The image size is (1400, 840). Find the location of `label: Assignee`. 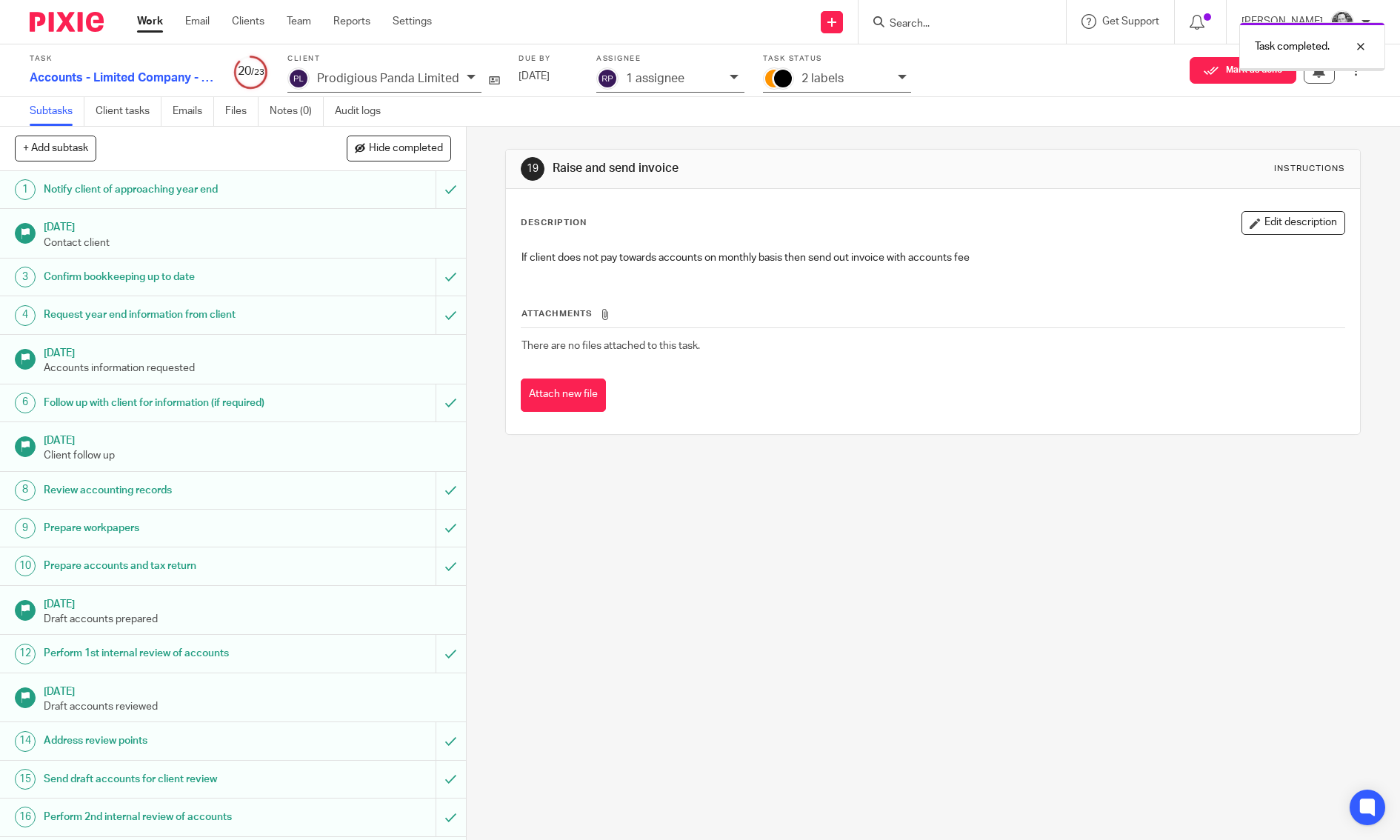

label: Assignee is located at coordinates (670, 58).